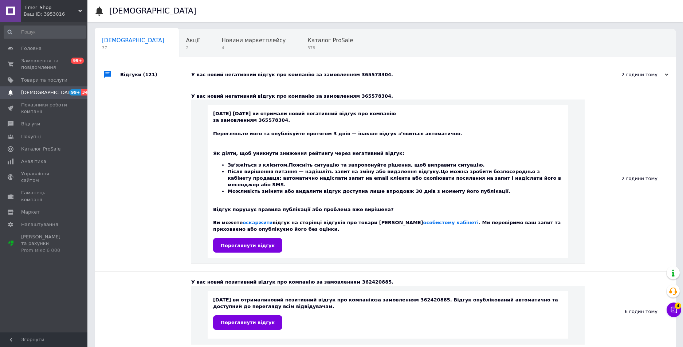  I want to click on span: Маркет, so click(30, 212).